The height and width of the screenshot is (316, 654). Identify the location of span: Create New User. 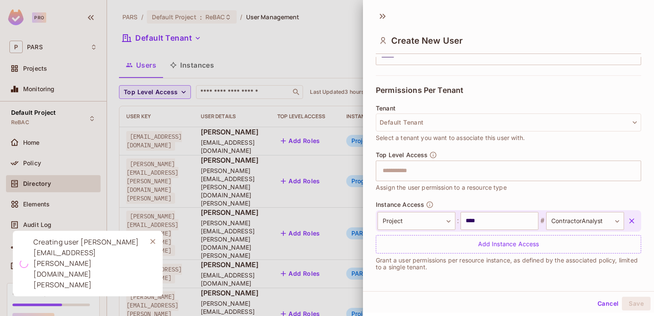
(427, 41).